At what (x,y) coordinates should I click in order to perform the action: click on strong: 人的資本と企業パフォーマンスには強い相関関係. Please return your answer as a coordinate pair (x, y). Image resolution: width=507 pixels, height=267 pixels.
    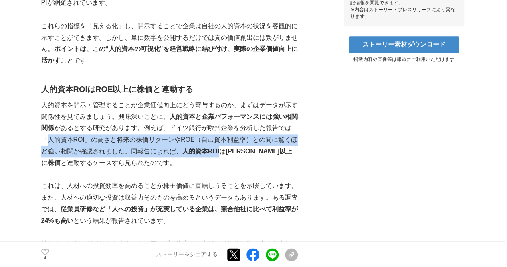
    Looking at the image, I should click on (170, 122).